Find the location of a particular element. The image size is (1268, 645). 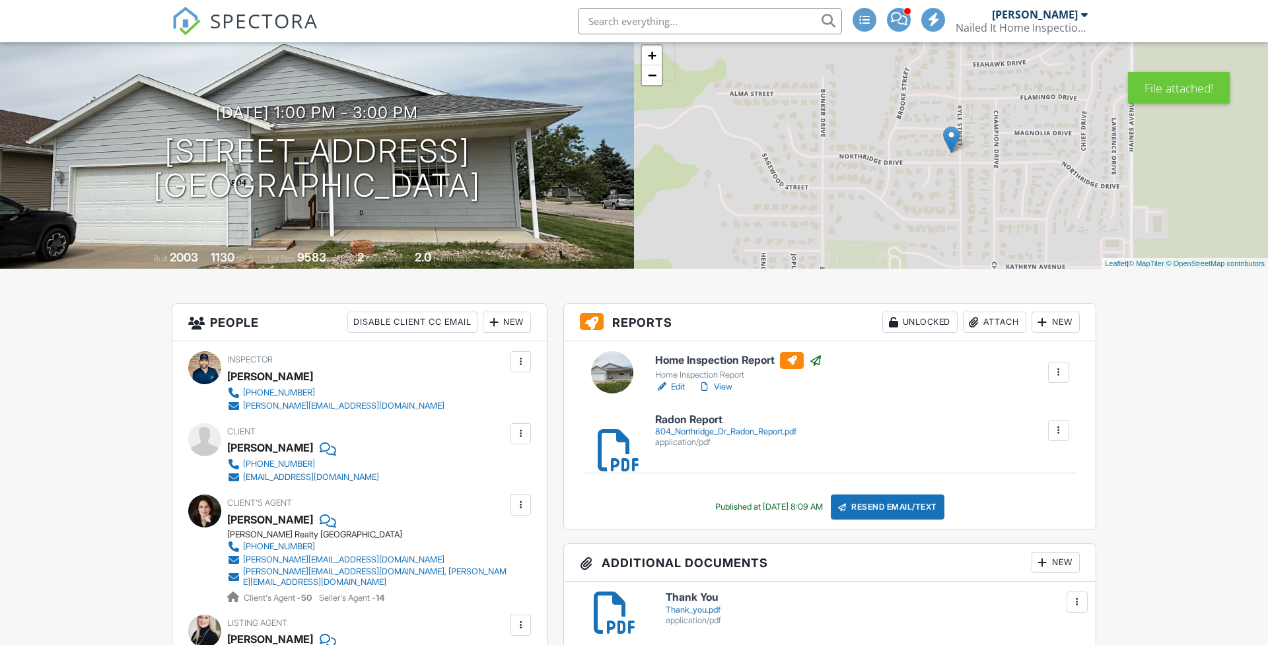

span: Client's Agent is located at coordinates (260, 503).